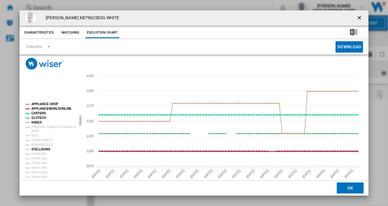 This screenshot has width=388, height=206. Describe the element at coordinates (45, 104) in the screenshot. I see `tspan: APPLIANCE SHOP` at that location.